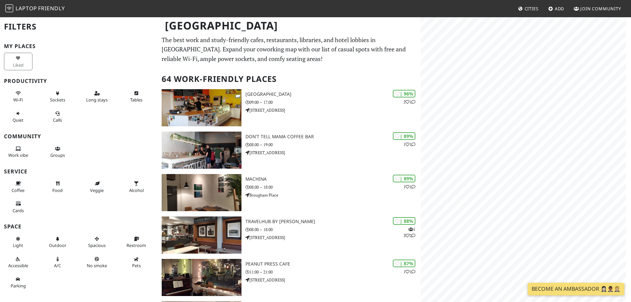 This screenshot has width=631, height=302. What do you see at coordinates (57, 190) in the screenshot?
I see `span: Food` at bounding box center [57, 190].